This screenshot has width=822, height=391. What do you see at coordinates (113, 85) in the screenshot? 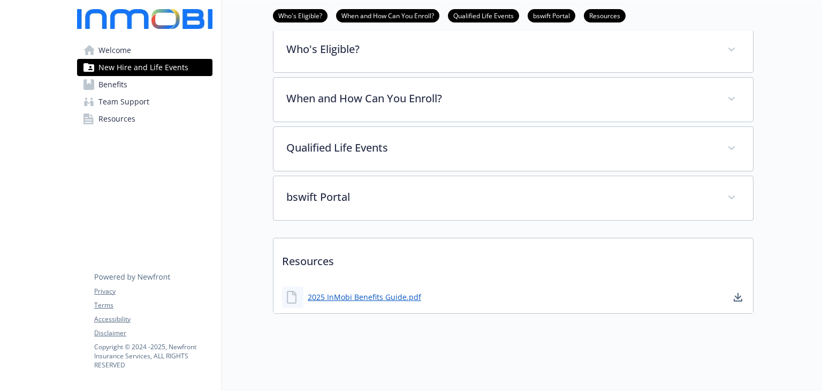
I see `span: Benefits` at bounding box center [113, 85].